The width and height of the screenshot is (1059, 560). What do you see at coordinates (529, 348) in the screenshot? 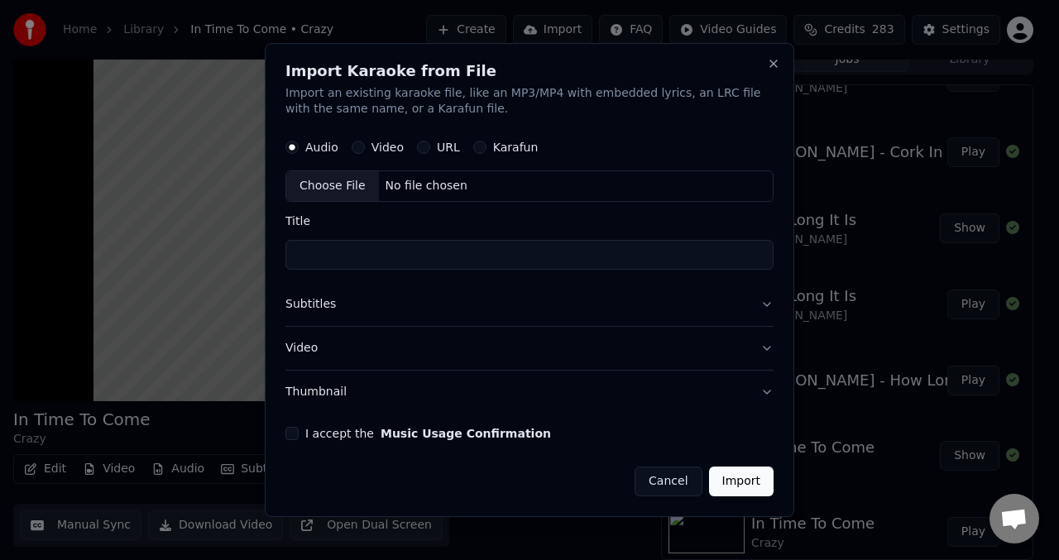
I see `button: Video` at bounding box center [529, 348].